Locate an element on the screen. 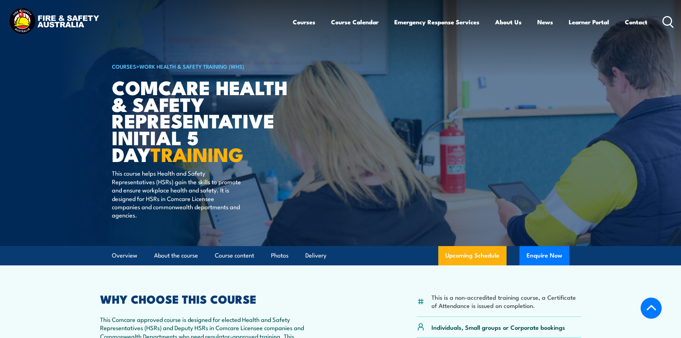  a: COURSES is located at coordinates (124, 66).